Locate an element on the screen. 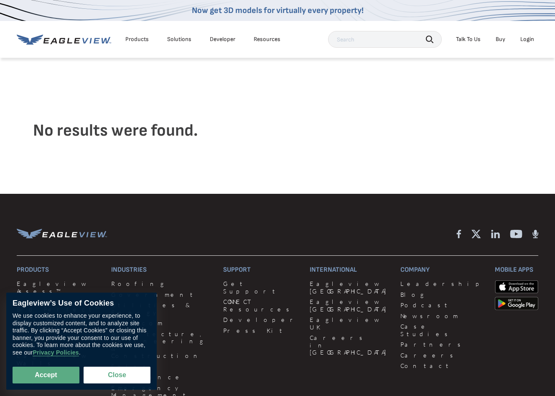 The height and width of the screenshot is (396, 555). a: Blog is located at coordinates (443, 294).